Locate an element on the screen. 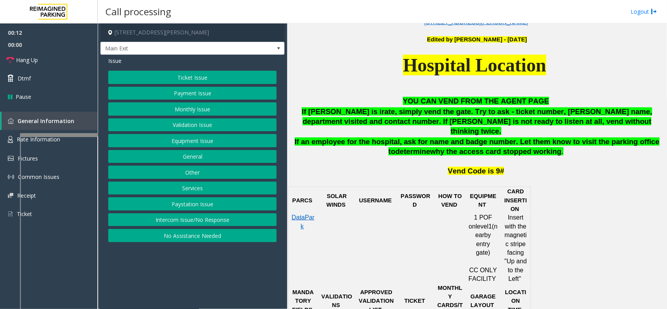 This screenshot has height=309, width=667. h3: Call processing is located at coordinates (138, 11).